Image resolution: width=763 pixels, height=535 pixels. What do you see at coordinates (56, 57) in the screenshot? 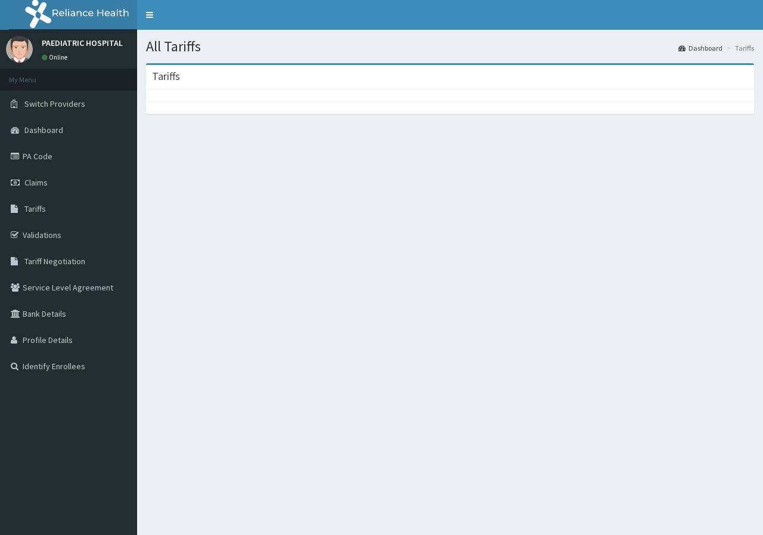
I see `a: Online` at bounding box center [56, 57].